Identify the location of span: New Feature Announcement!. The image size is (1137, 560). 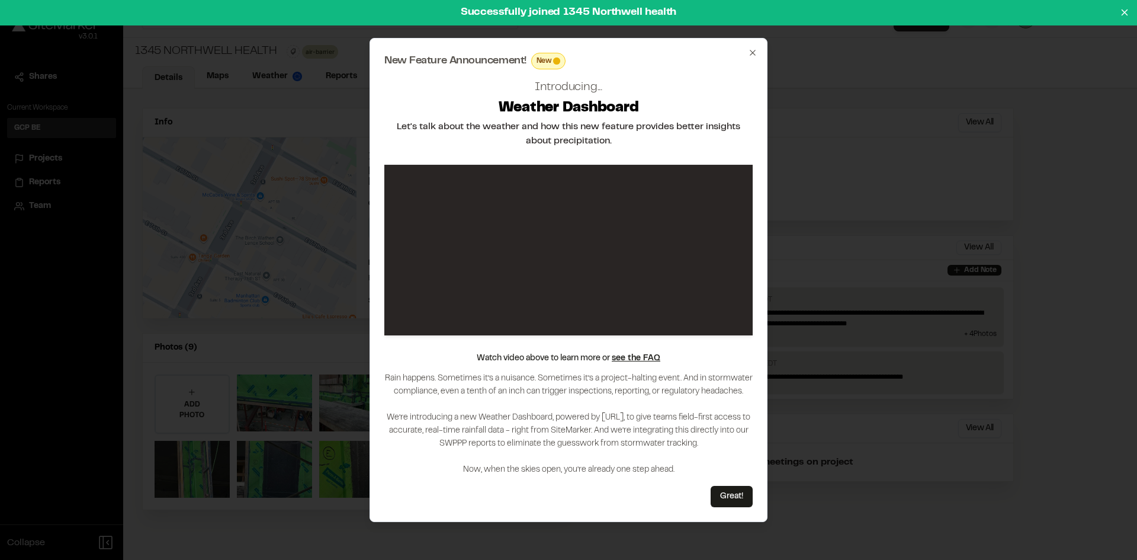
(455, 61).